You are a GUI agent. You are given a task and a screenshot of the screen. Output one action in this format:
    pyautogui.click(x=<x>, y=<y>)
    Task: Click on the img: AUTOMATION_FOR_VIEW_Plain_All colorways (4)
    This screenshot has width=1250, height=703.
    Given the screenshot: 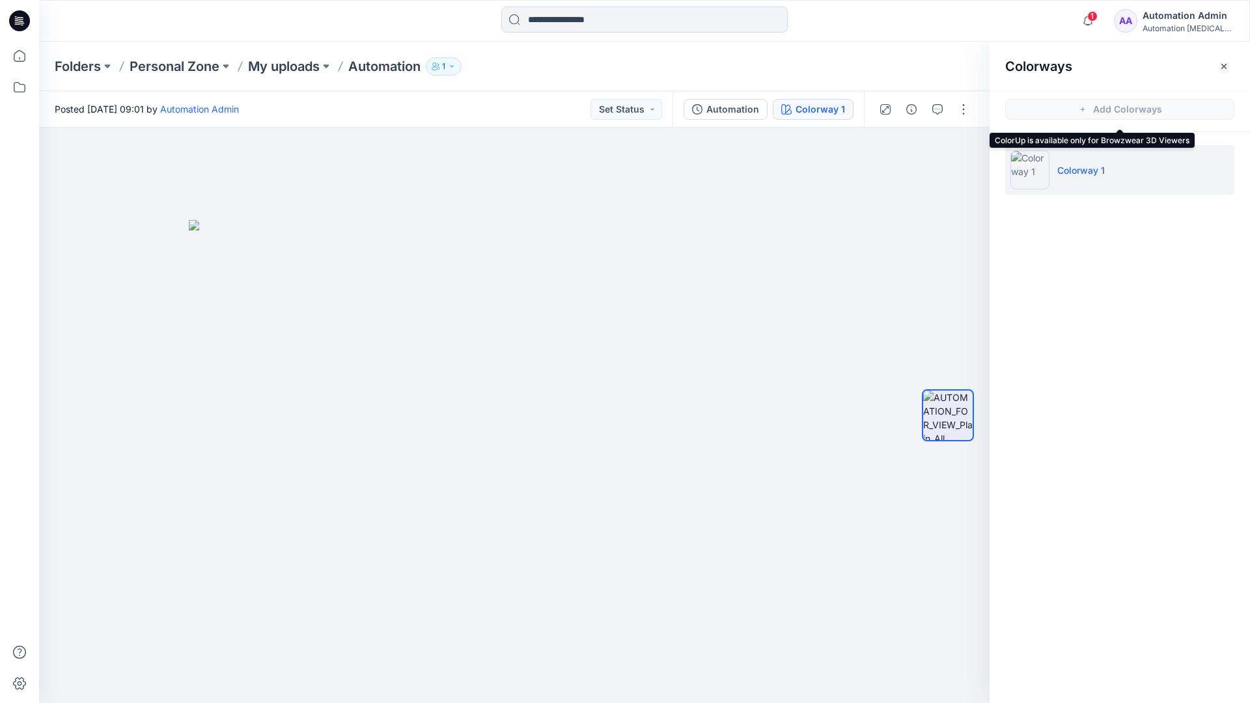 What is the action you would take?
    pyautogui.click(x=948, y=415)
    